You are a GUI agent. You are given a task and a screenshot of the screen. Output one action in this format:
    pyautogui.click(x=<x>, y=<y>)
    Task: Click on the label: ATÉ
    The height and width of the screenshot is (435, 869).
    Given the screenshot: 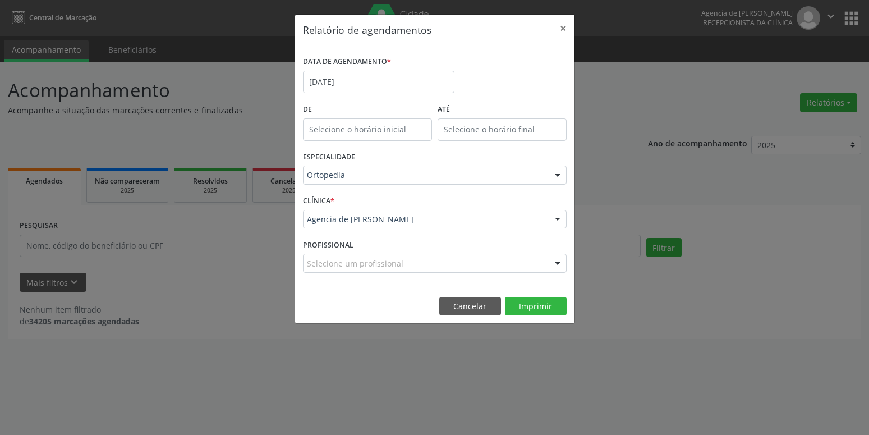 What is the action you would take?
    pyautogui.click(x=502, y=109)
    